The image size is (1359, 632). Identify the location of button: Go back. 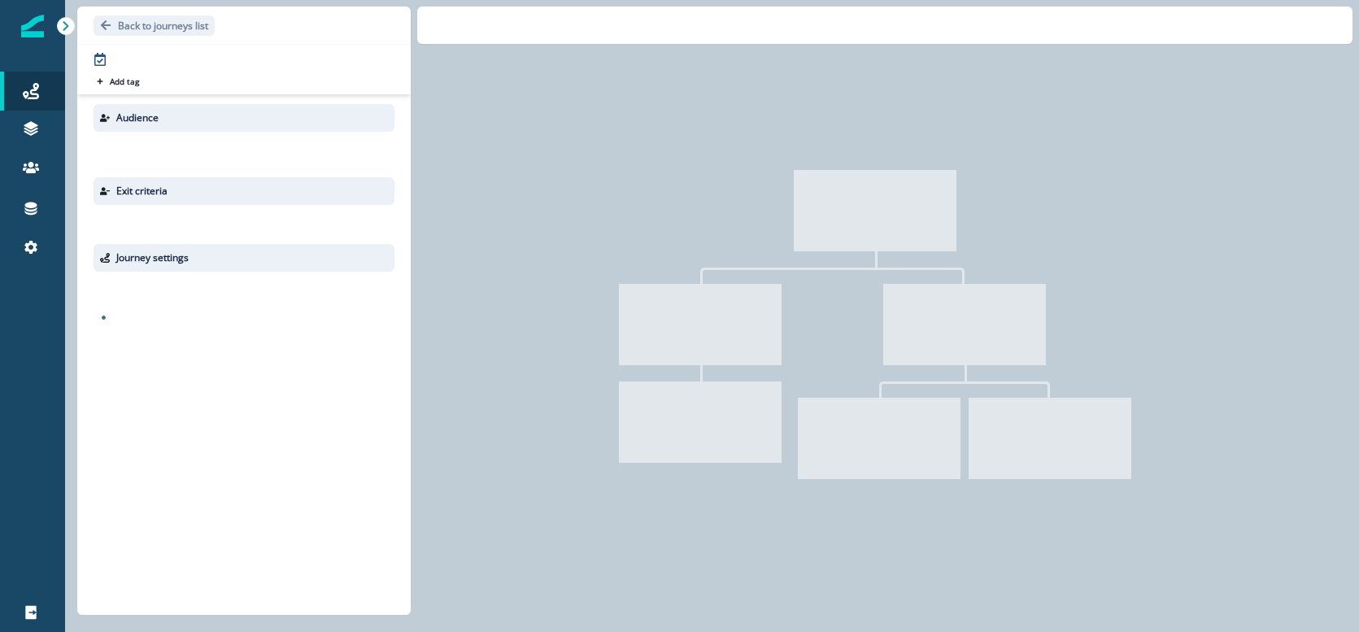
(154, 25).